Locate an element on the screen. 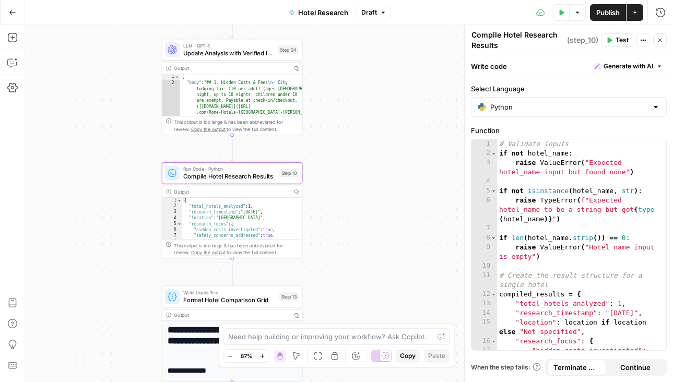 The image size is (673, 382). span: Toggle code folding, rows 16 through 21 is located at coordinates (493, 342).